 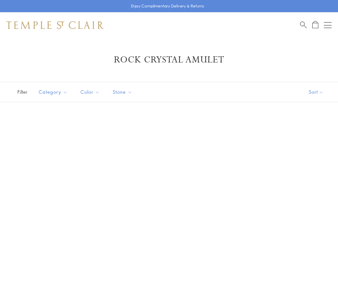 What do you see at coordinates (304, 25) in the screenshot?
I see `a: Search` at bounding box center [304, 25].